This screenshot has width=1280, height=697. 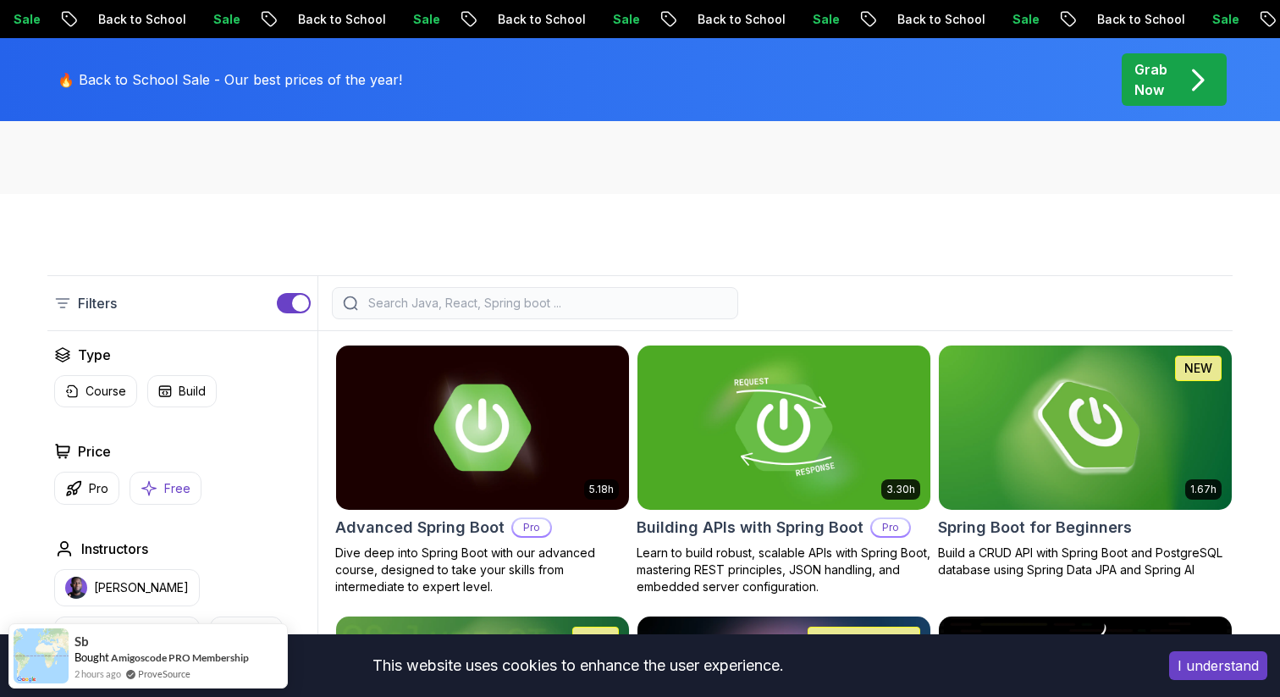 What do you see at coordinates (784, 428) in the screenshot?
I see `img: Building APIs with Spring Boot card` at bounding box center [784, 428].